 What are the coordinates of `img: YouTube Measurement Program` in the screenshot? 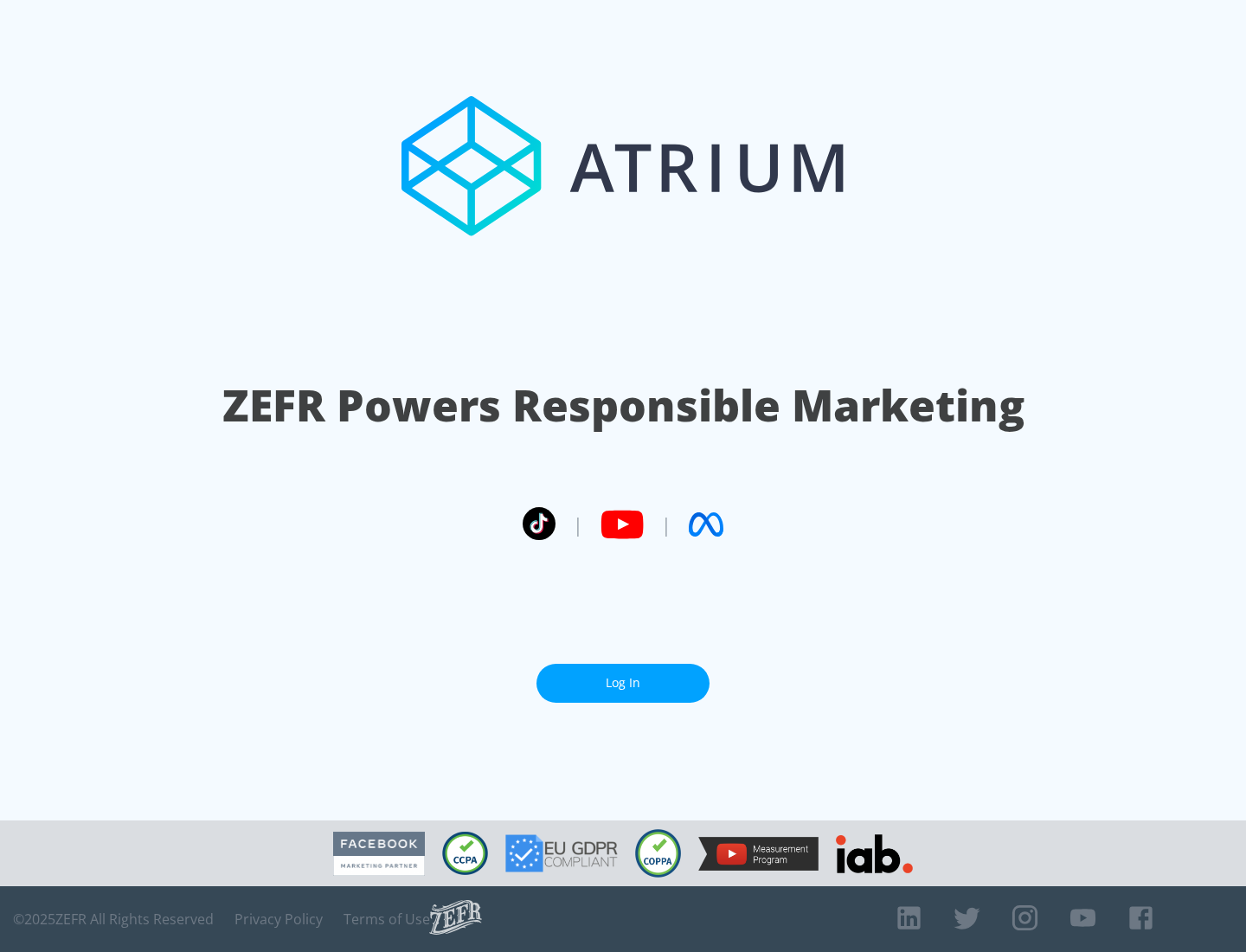 It's located at (758, 854).